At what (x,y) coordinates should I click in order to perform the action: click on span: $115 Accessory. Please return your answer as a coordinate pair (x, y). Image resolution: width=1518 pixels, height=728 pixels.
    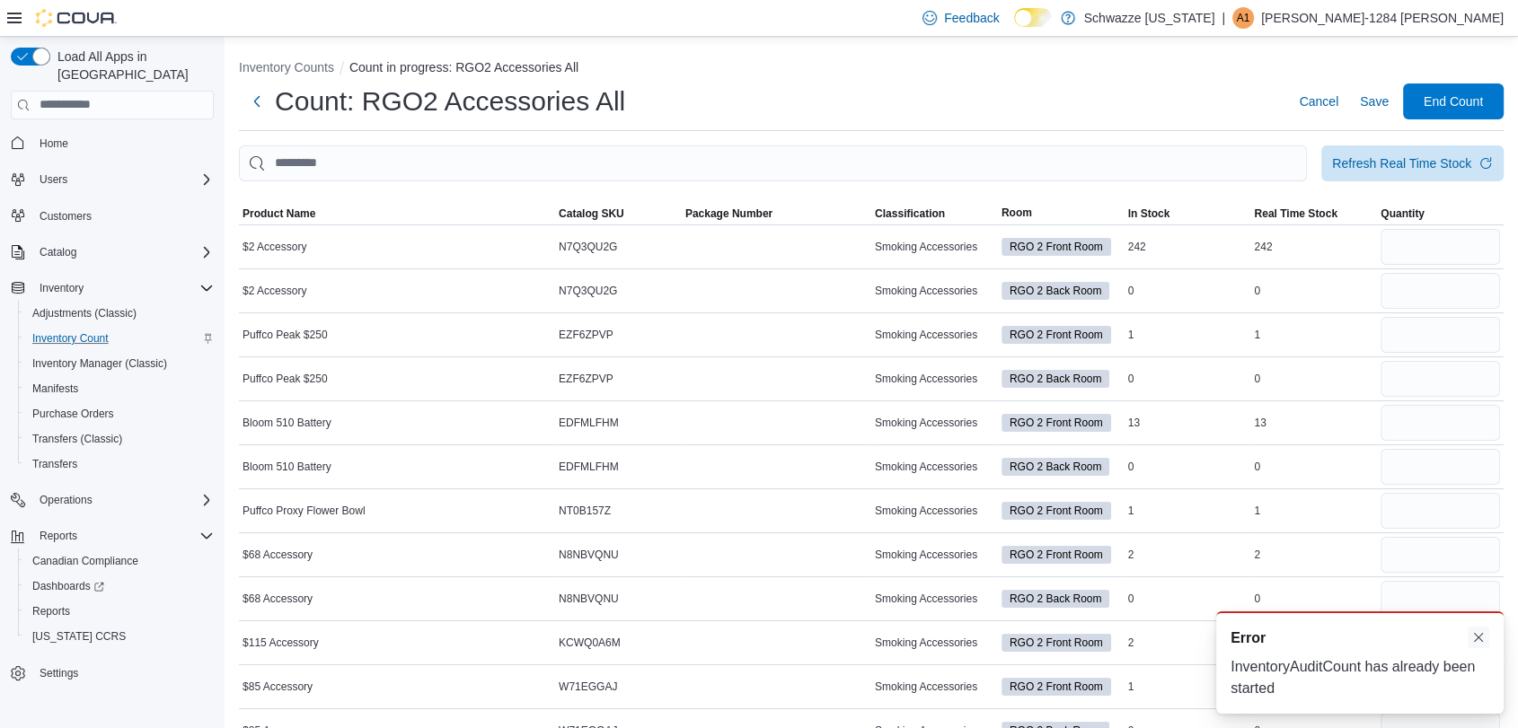
    Looking at the image, I should click on (280, 643).